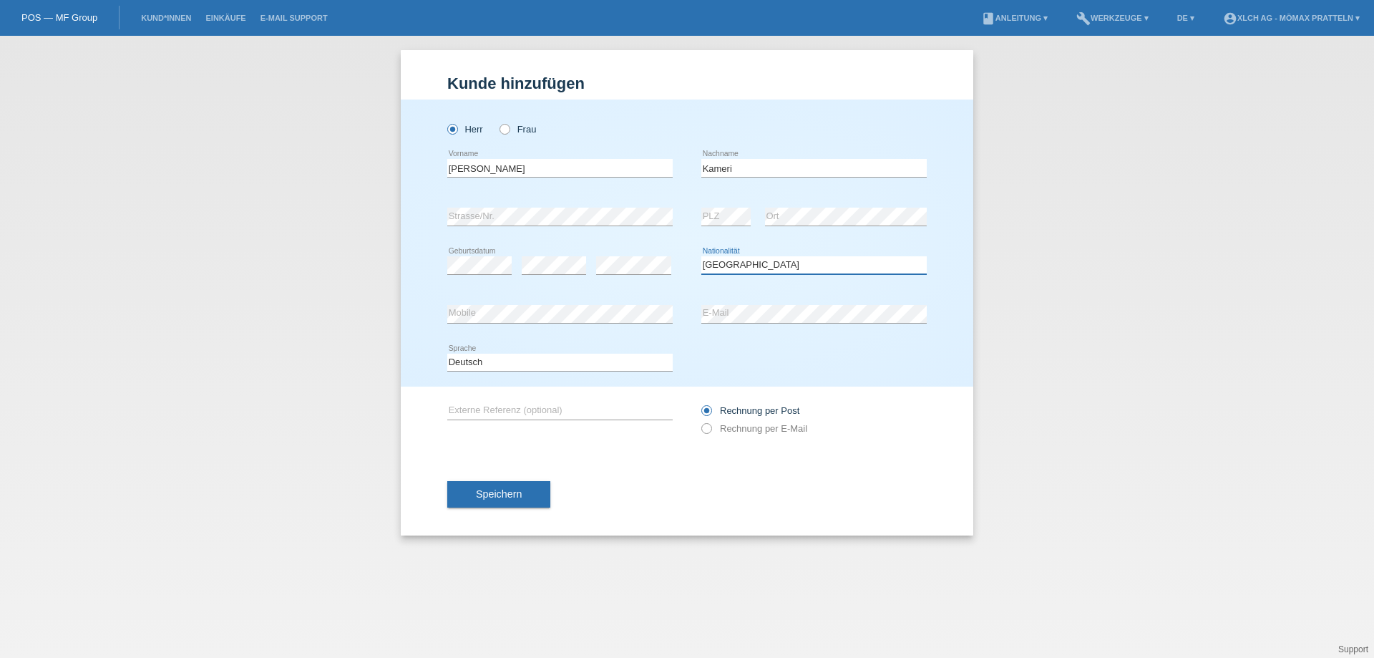  What do you see at coordinates (1291, 18) in the screenshot?
I see `a: account_circleXLCH AG - Mömax Pratteln ▾` at bounding box center [1291, 18].